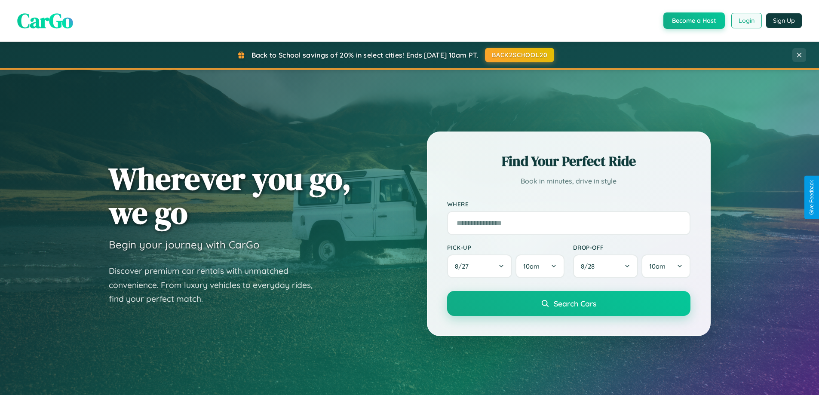 This screenshot has height=395, width=819. What do you see at coordinates (606, 266) in the screenshot?
I see `button: 8/28` at bounding box center [606, 266].